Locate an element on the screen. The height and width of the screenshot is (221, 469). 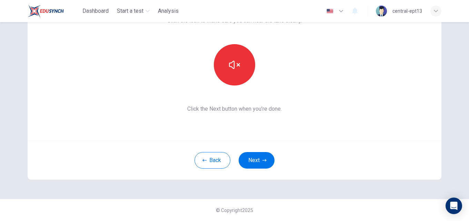
div: central-ept13 is located at coordinates (407, 11).